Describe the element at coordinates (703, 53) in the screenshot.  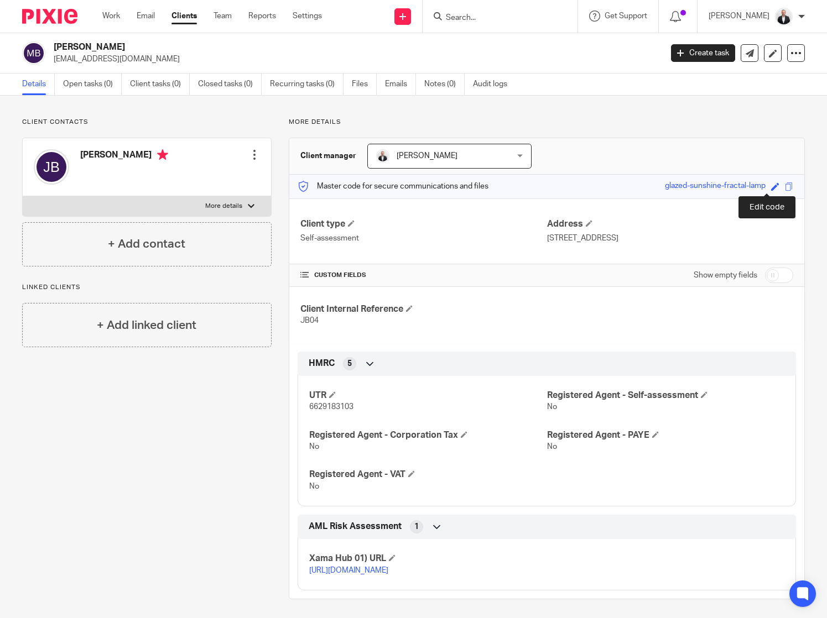
I see `a: Create task` at that location.